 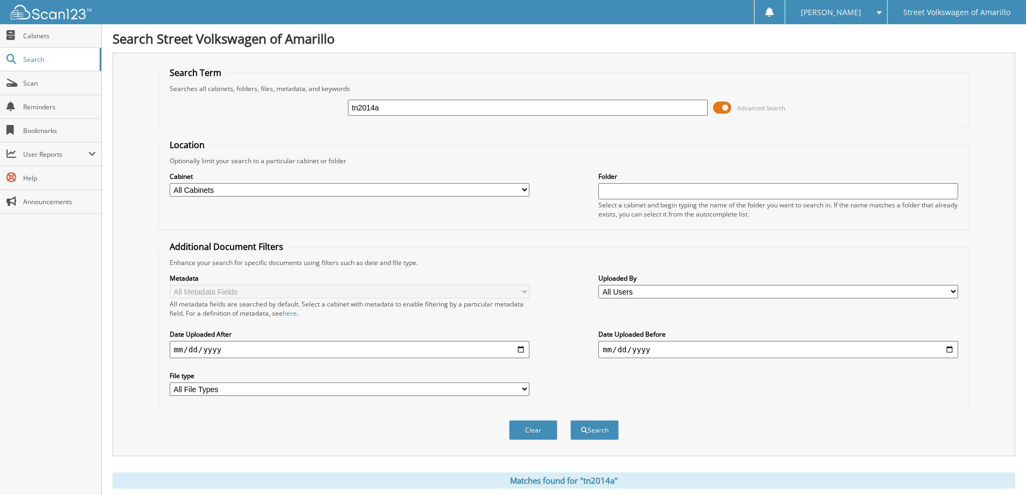 What do you see at coordinates (59, 178) in the screenshot?
I see `span: Help` at bounding box center [59, 178].